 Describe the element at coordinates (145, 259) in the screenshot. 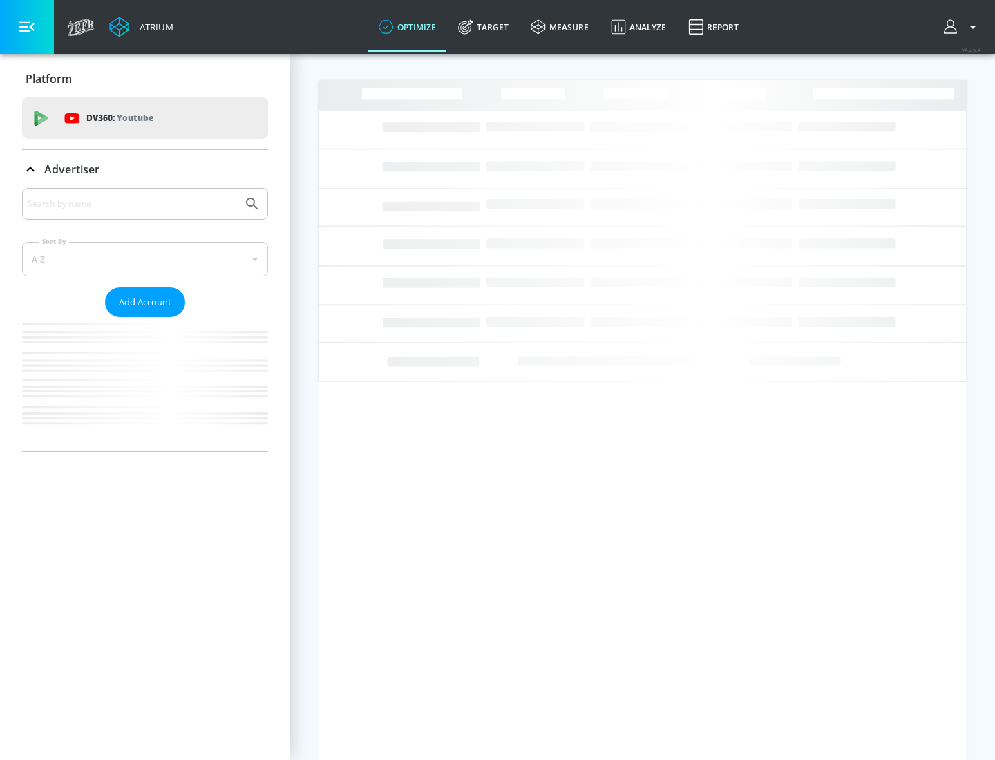

I see `div: A-Z` at that location.